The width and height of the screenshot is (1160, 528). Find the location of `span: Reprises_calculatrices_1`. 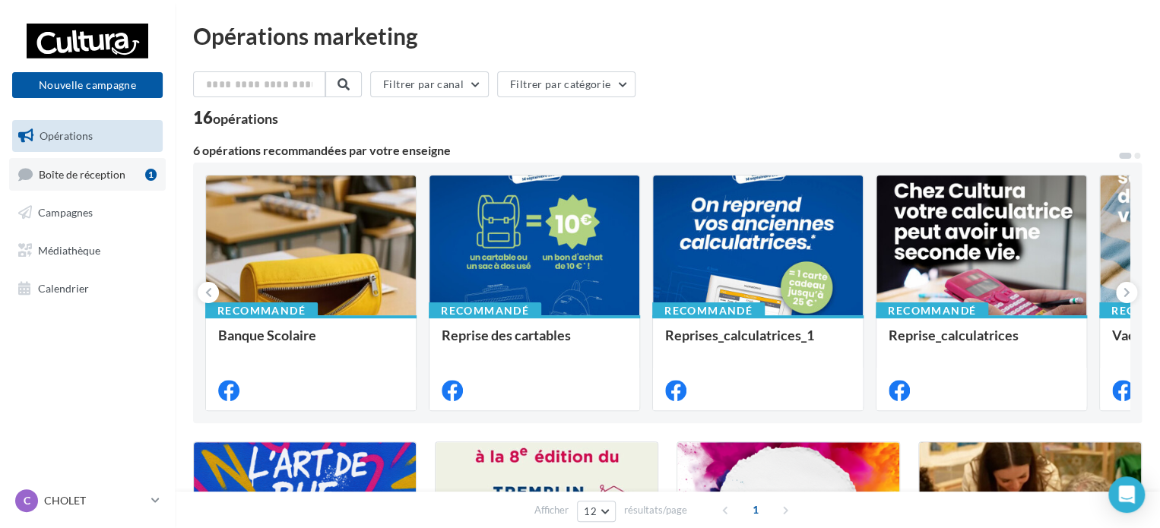

span: Reprises_calculatrices_1 is located at coordinates (739, 335).